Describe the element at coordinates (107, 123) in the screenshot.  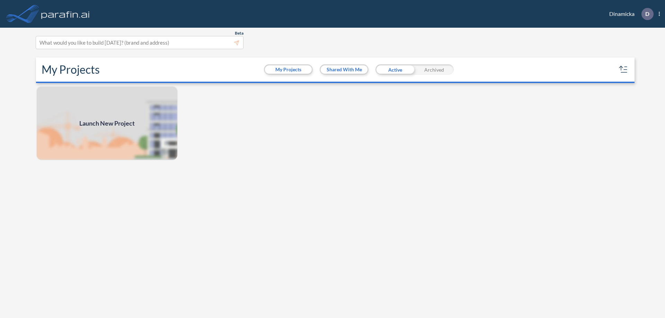
I see `img: add` at that location.